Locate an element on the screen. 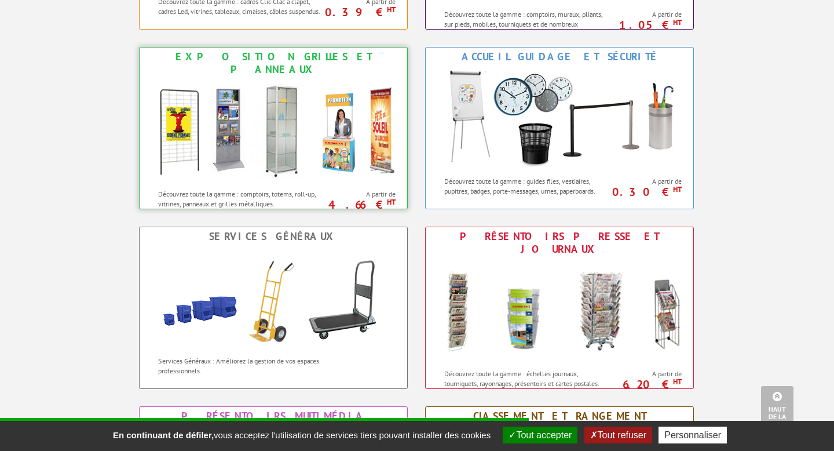 The image size is (834, 451). div: Classement et Rangement is located at coordinates (560, 416).